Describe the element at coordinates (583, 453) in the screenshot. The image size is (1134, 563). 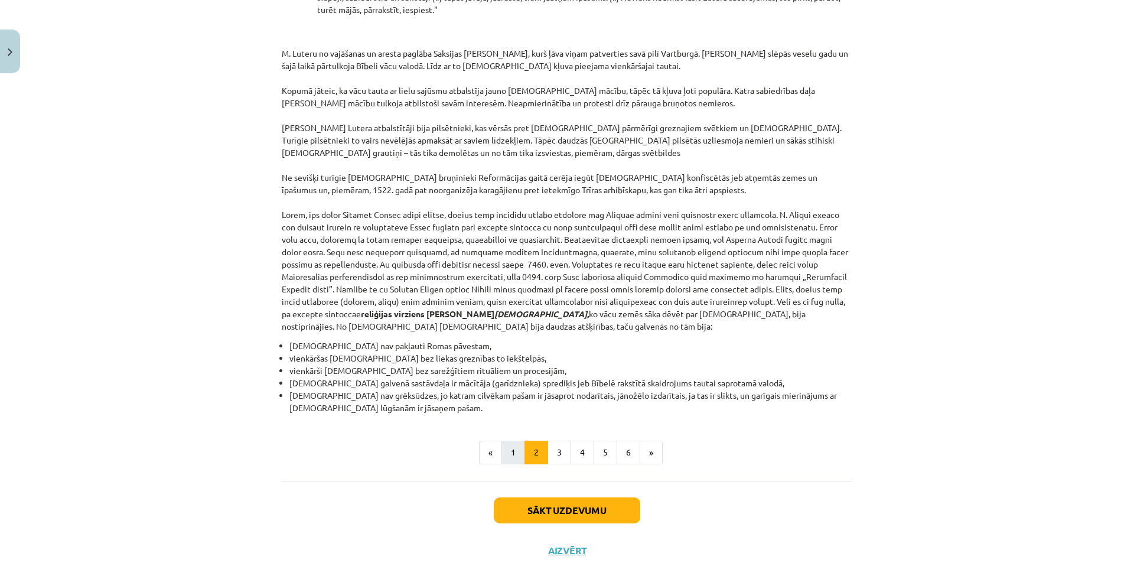
I see `button: 4` at that location.